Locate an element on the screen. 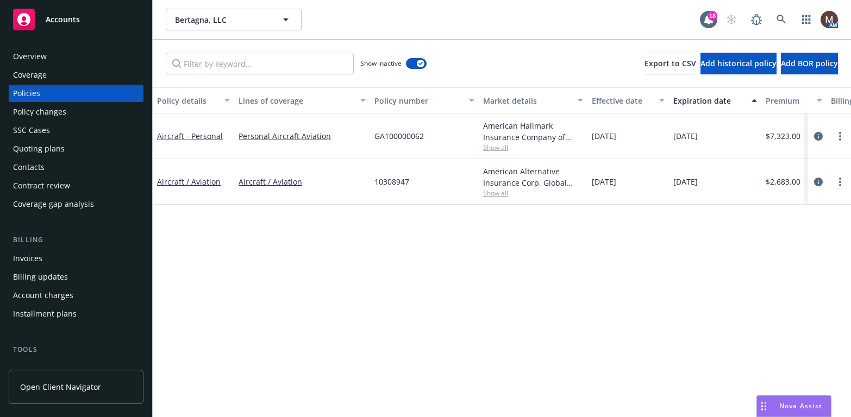 The height and width of the screenshot is (417, 851). button: Export to CSV is located at coordinates (670, 64).